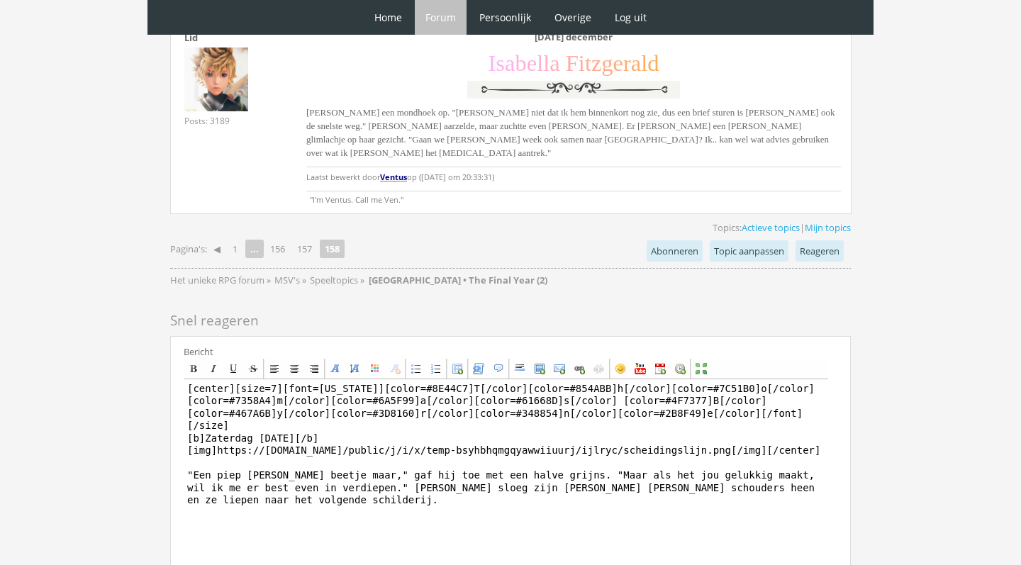  I want to click on a: Strikethrough, so click(253, 369).